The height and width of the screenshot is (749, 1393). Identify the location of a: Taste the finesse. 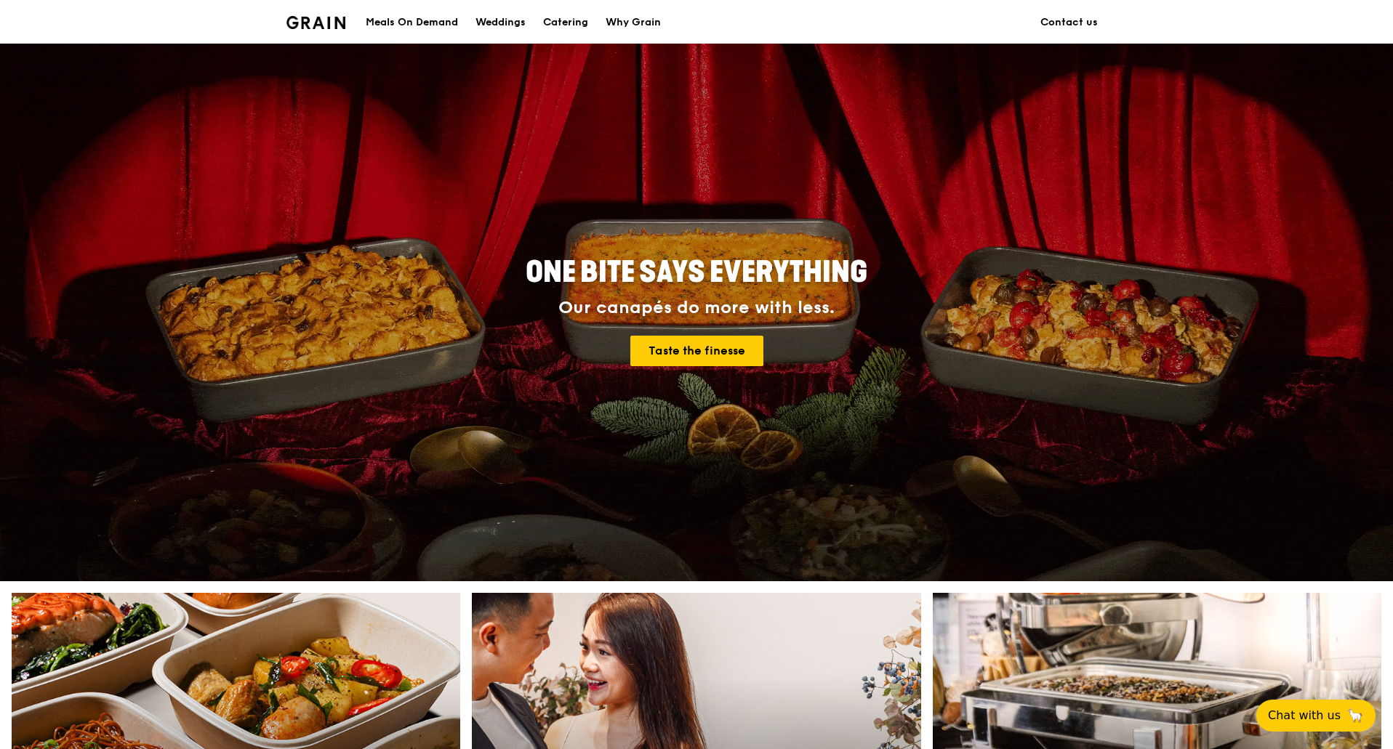
(696, 351).